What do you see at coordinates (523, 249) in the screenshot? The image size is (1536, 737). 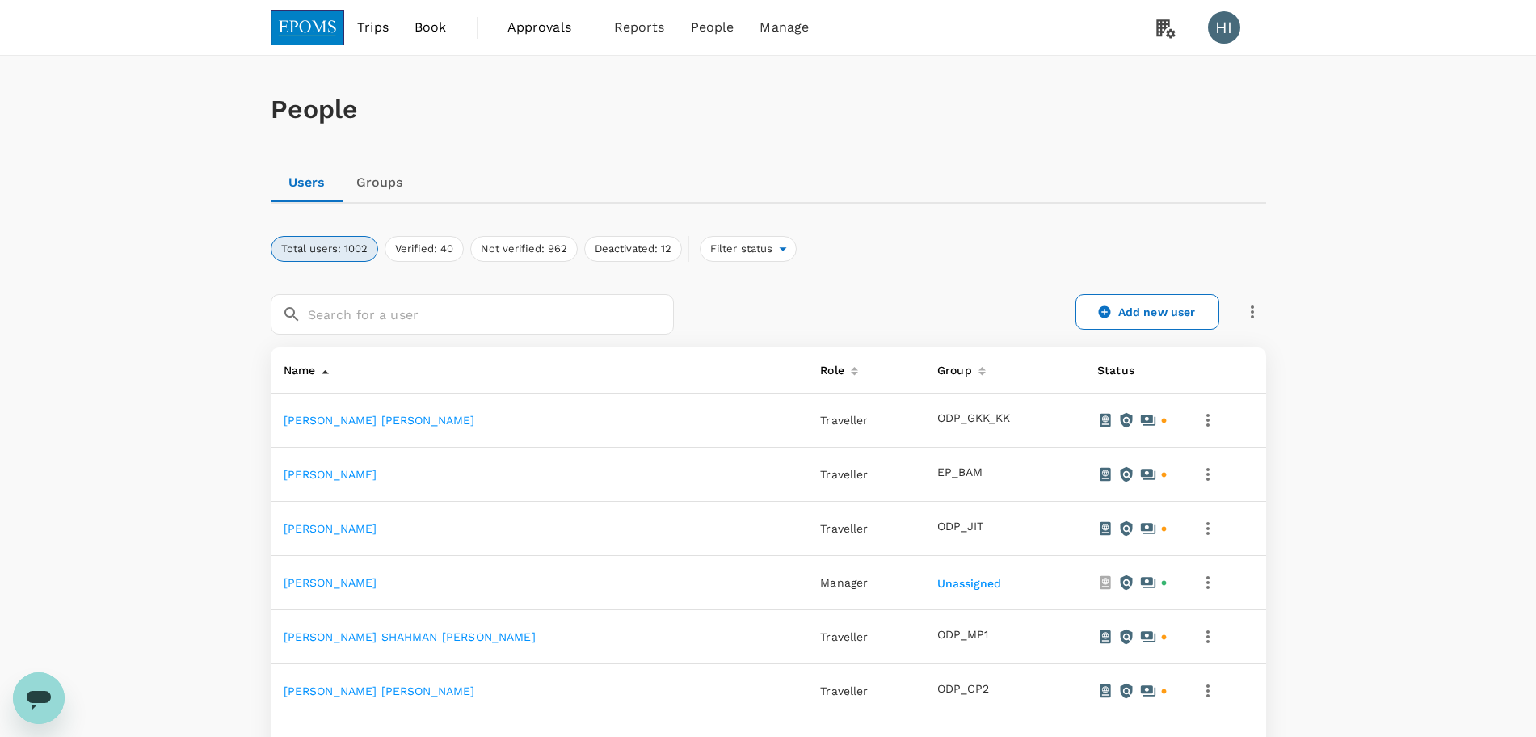 I see `button: Not verified: 962` at bounding box center [523, 249].